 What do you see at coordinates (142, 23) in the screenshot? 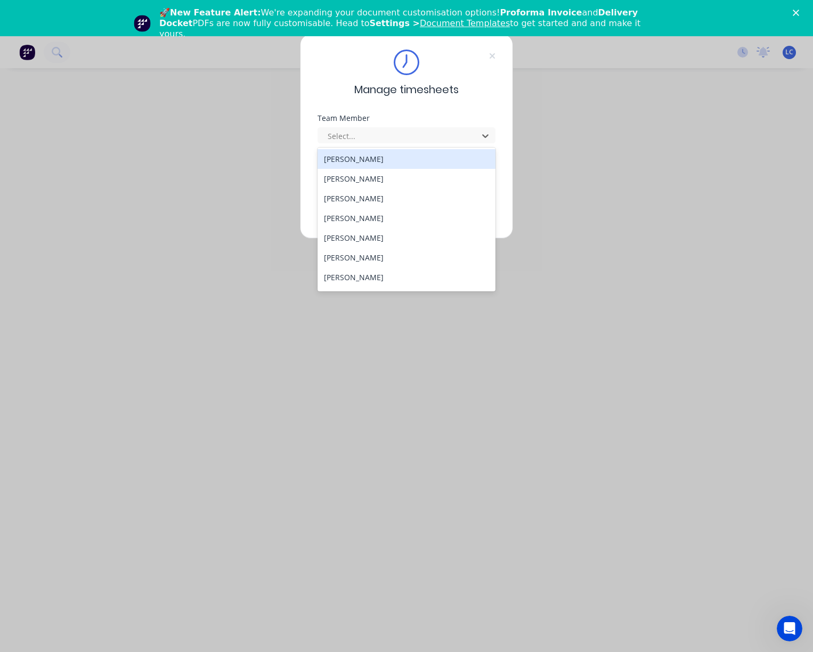
I see `img: Profile image for Team` at bounding box center [142, 23].